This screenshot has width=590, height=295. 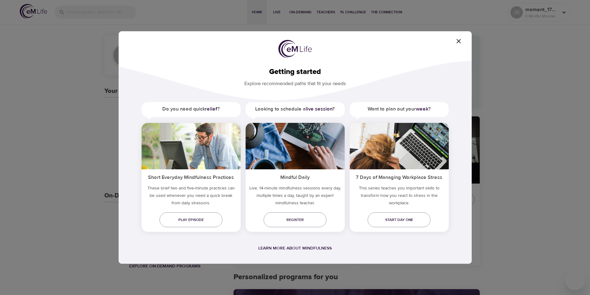 What do you see at coordinates (211, 109) in the screenshot?
I see `a: relief` at bounding box center [211, 109].